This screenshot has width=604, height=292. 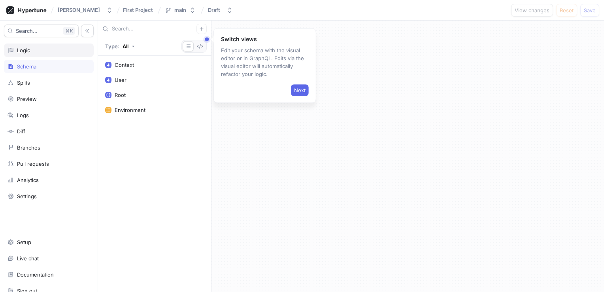 What do you see at coordinates (154, 29) in the screenshot?
I see `input: Search...` at bounding box center [154, 29].